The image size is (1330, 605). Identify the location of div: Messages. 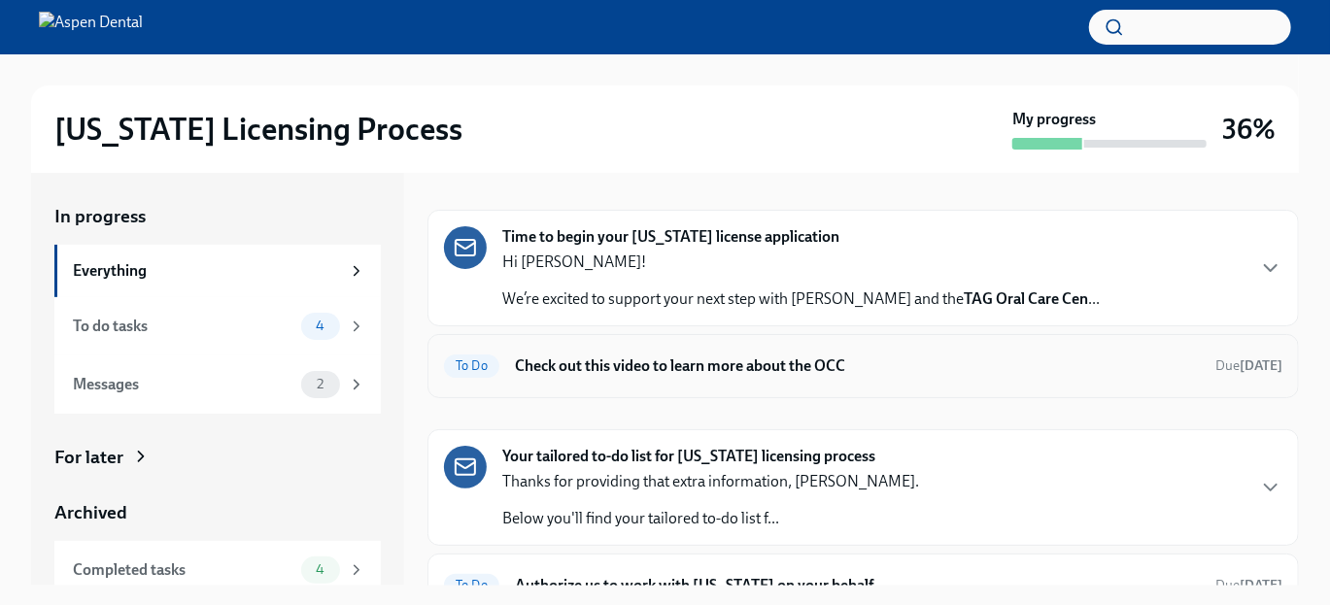
(183, 385).